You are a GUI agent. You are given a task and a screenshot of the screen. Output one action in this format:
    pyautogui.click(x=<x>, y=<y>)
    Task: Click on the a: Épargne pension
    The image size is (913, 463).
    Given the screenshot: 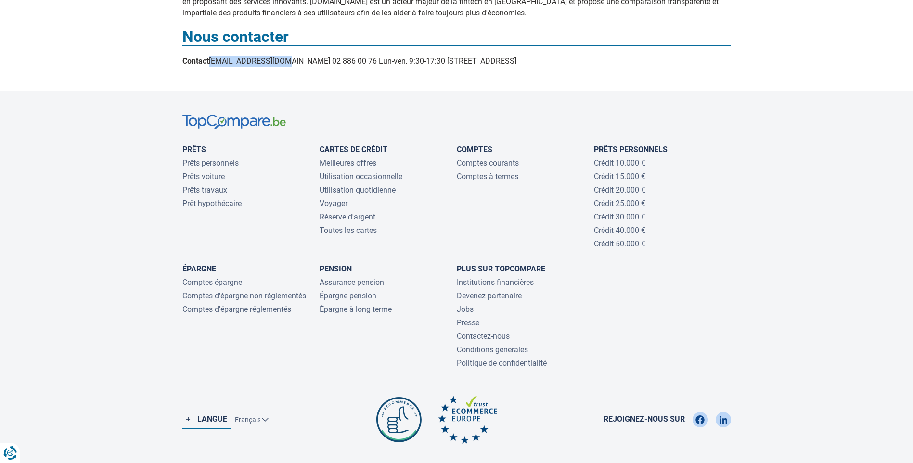 What is the action you would take?
    pyautogui.click(x=348, y=295)
    